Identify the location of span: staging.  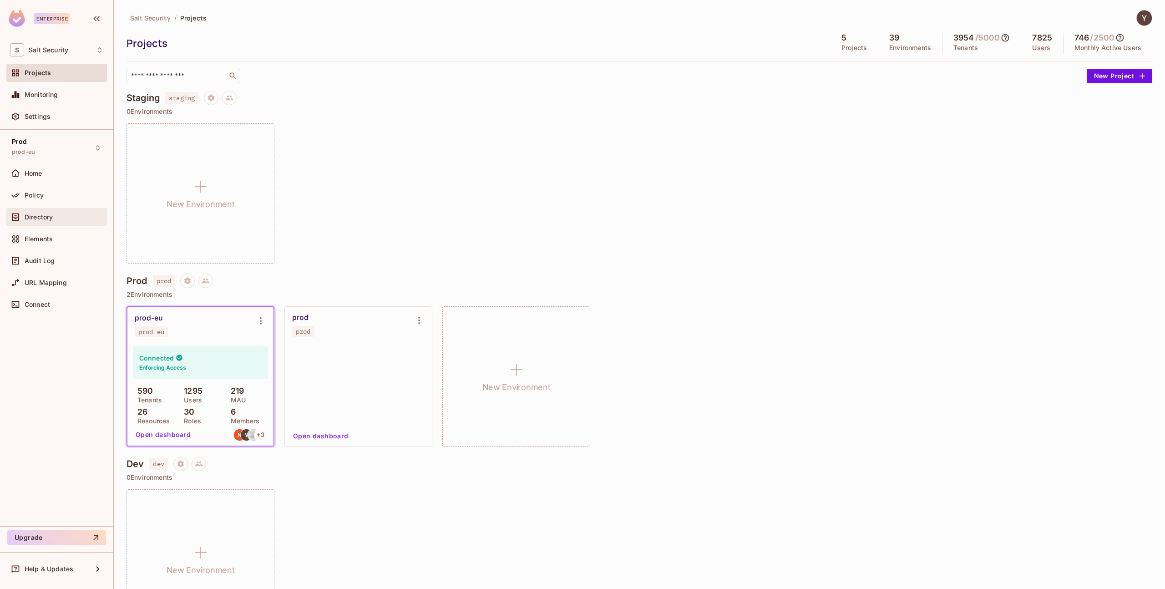
(182, 98).